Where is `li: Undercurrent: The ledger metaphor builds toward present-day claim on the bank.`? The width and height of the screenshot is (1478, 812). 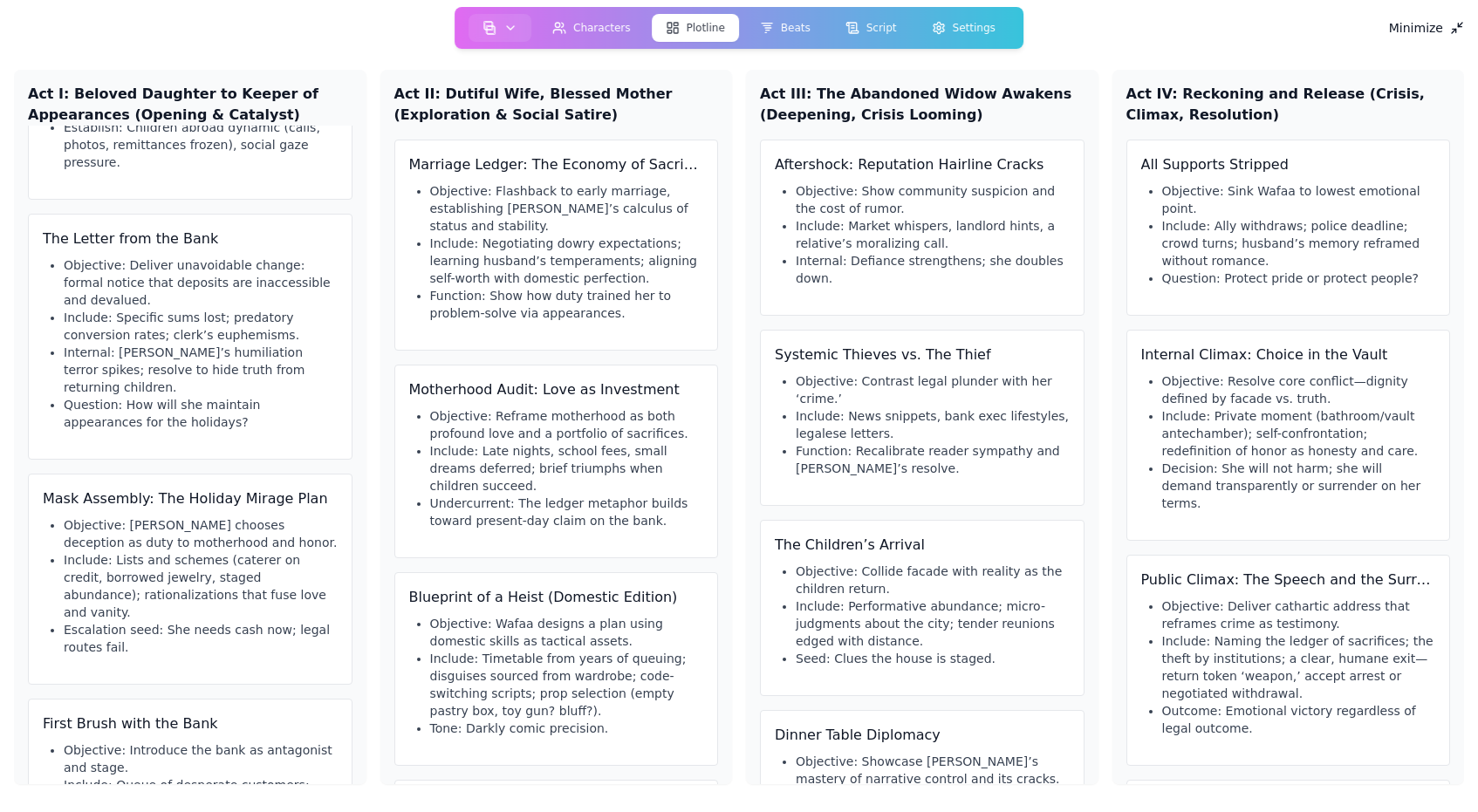 li: Undercurrent: The ledger metaphor builds toward present-day claim on the bank. is located at coordinates (567, 512).